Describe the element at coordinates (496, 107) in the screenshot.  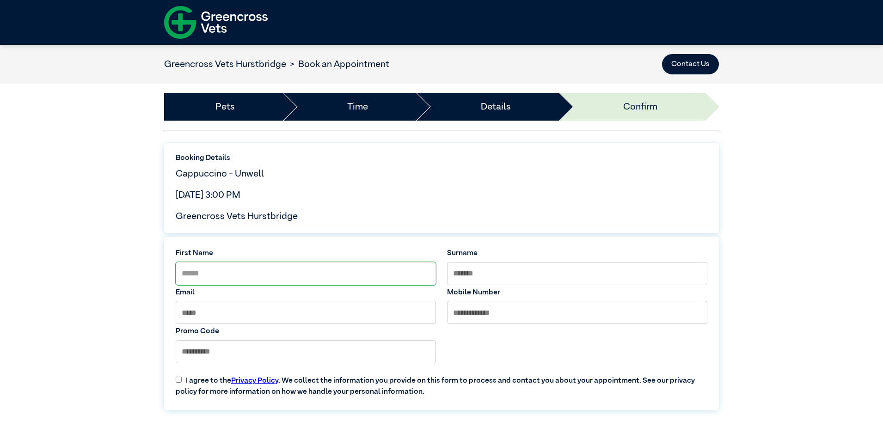
I see `a: Details` at that location.